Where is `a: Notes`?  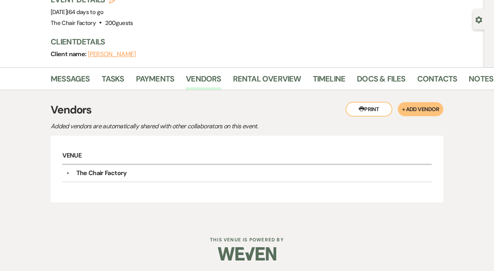 a: Notes is located at coordinates (480, 81).